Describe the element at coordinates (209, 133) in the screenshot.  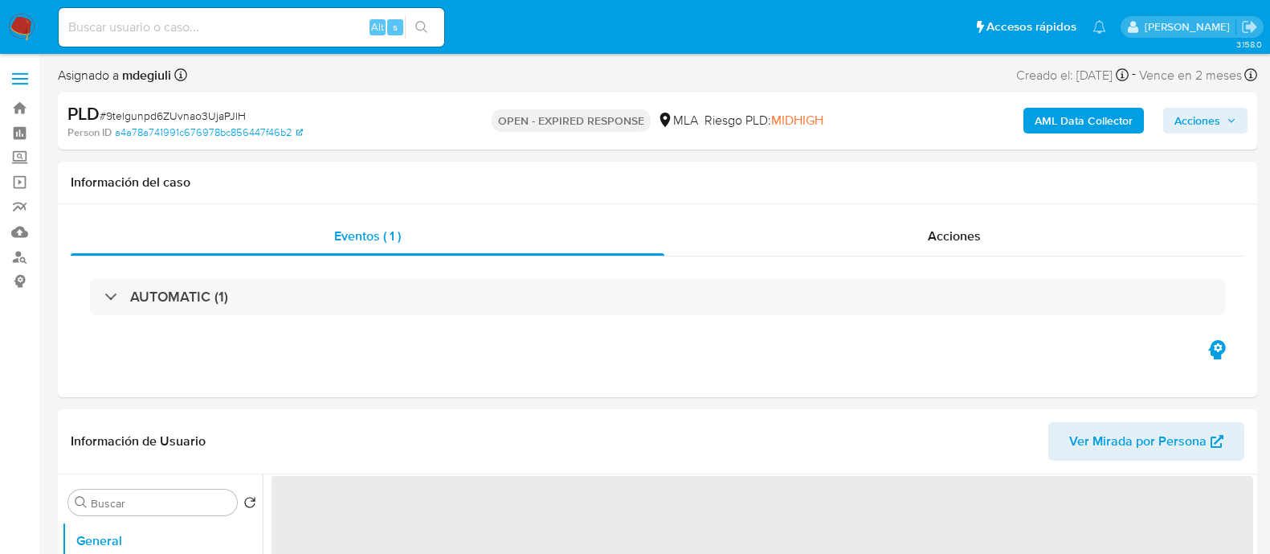
I see `a: a4a78a741991c676978bc856447f46b2` at that location.